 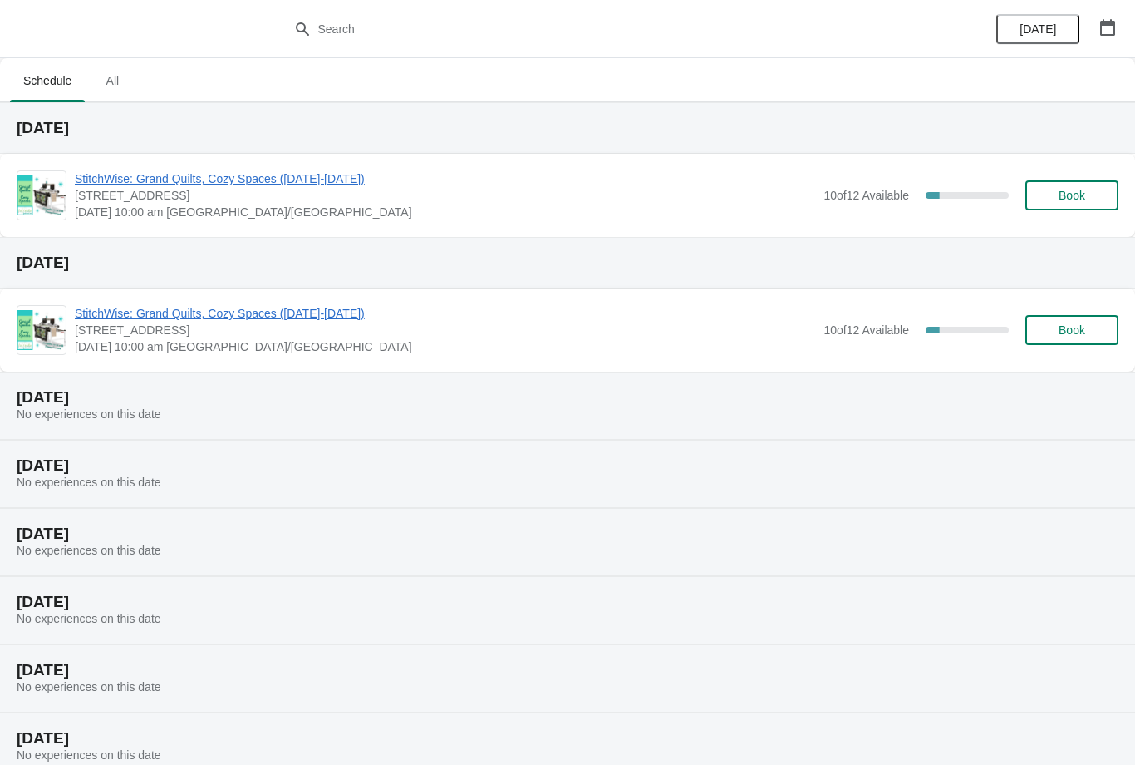 What do you see at coordinates (47, 81) in the screenshot?
I see `span: Schedule` at bounding box center [47, 81].